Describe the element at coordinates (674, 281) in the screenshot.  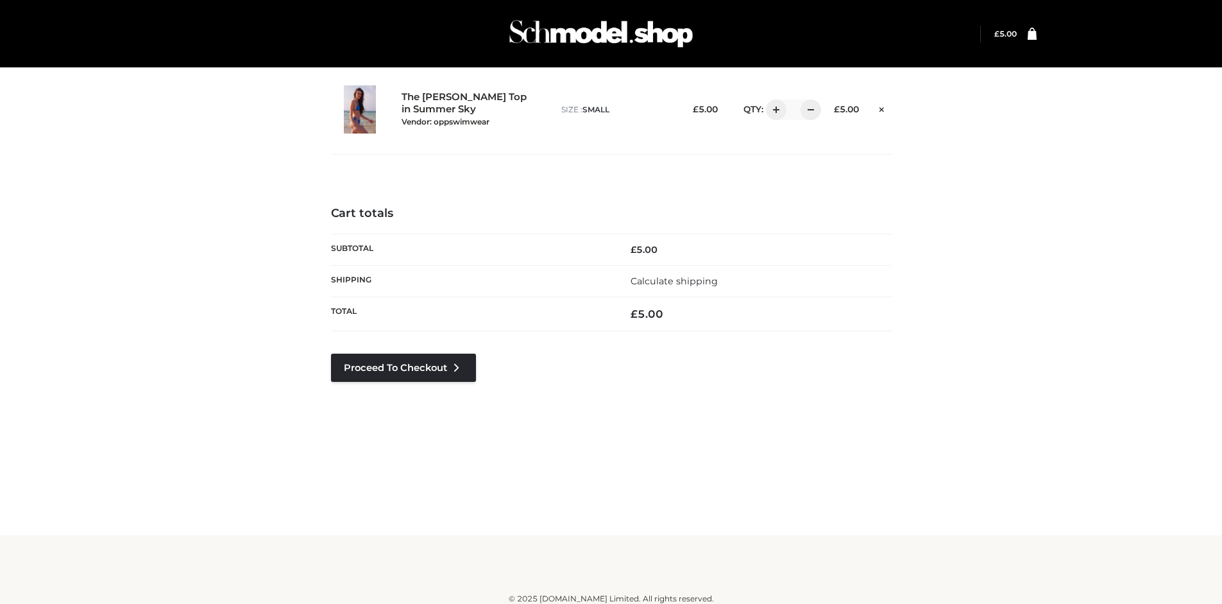
I see `a: Calculate shipping` at that location.